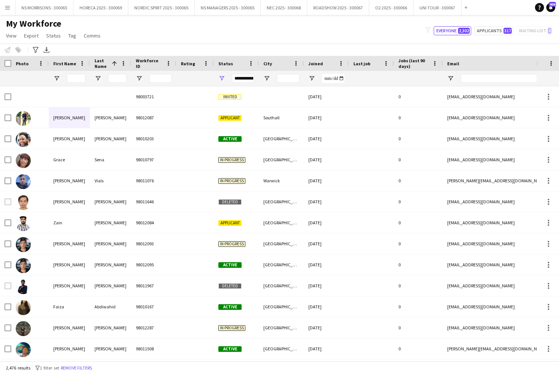 The height and width of the screenshot is (374, 559). What do you see at coordinates (33, 24) in the screenshot?
I see `span: My Workforce` at bounding box center [33, 24].